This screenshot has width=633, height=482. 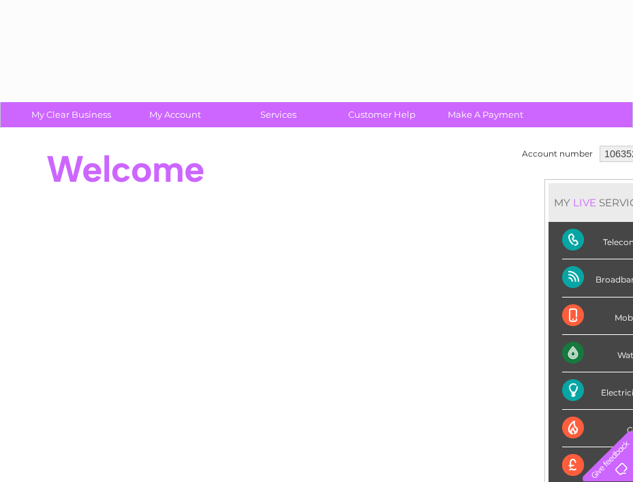 What do you see at coordinates (174, 114) in the screenshot?
I see `a: My Account` at bounding box center [174, 114].